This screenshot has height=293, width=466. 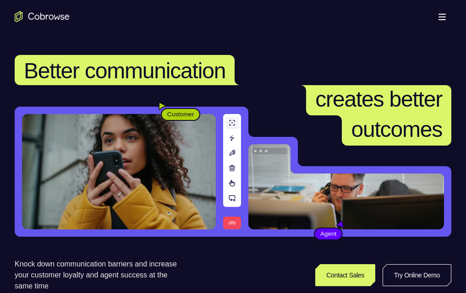 I want to click on img: A customer support agent talking on the phone, so click(x=346, y=187).